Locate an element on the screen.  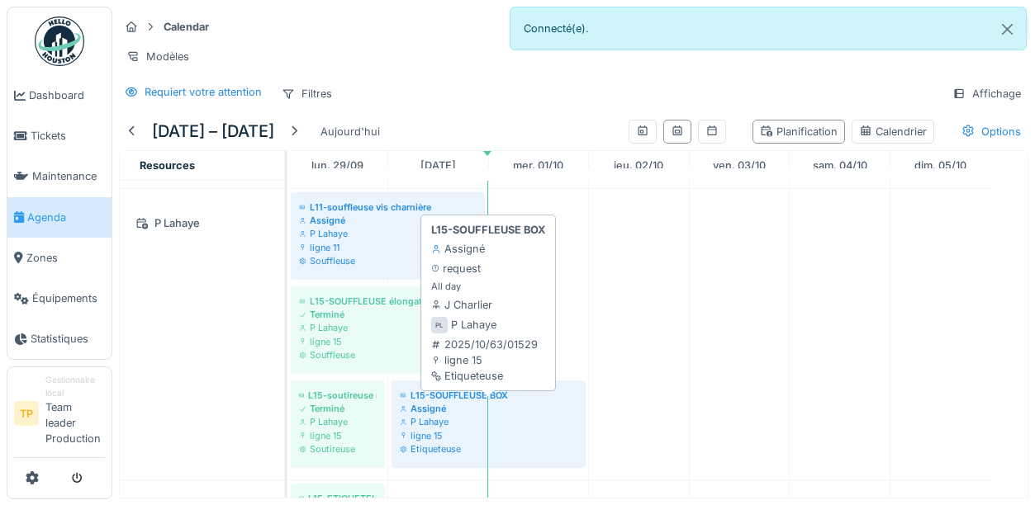
a: 3 octobre 2025 is located at coordinates (739, 165).